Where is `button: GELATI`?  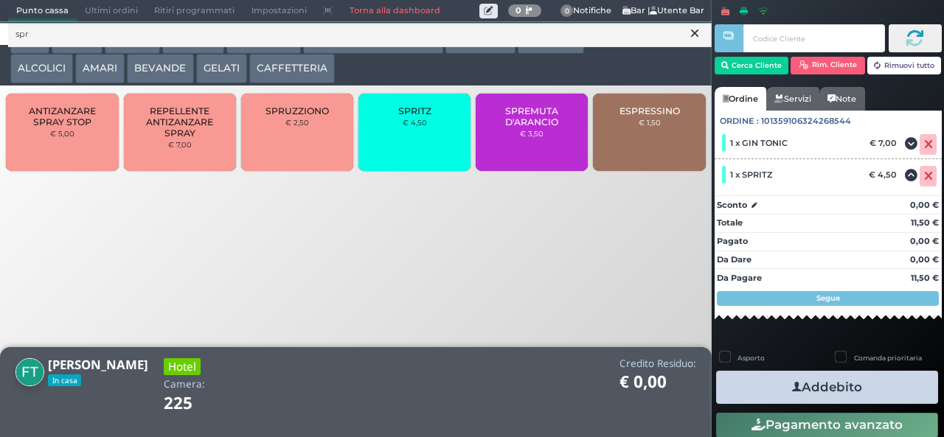
button: GELATI is located at coordinates (221, 69).